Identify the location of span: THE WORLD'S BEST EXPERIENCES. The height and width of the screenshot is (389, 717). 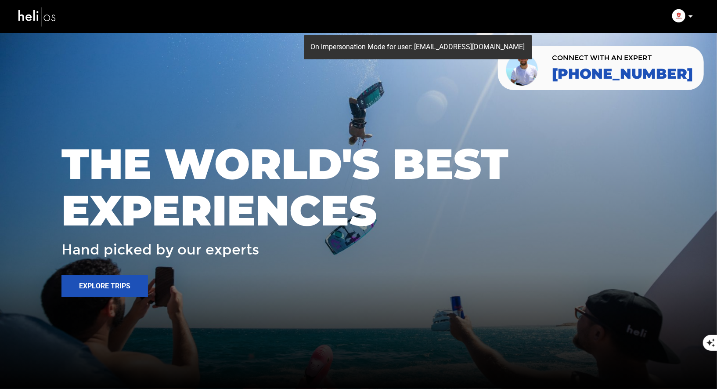
(358, 187).